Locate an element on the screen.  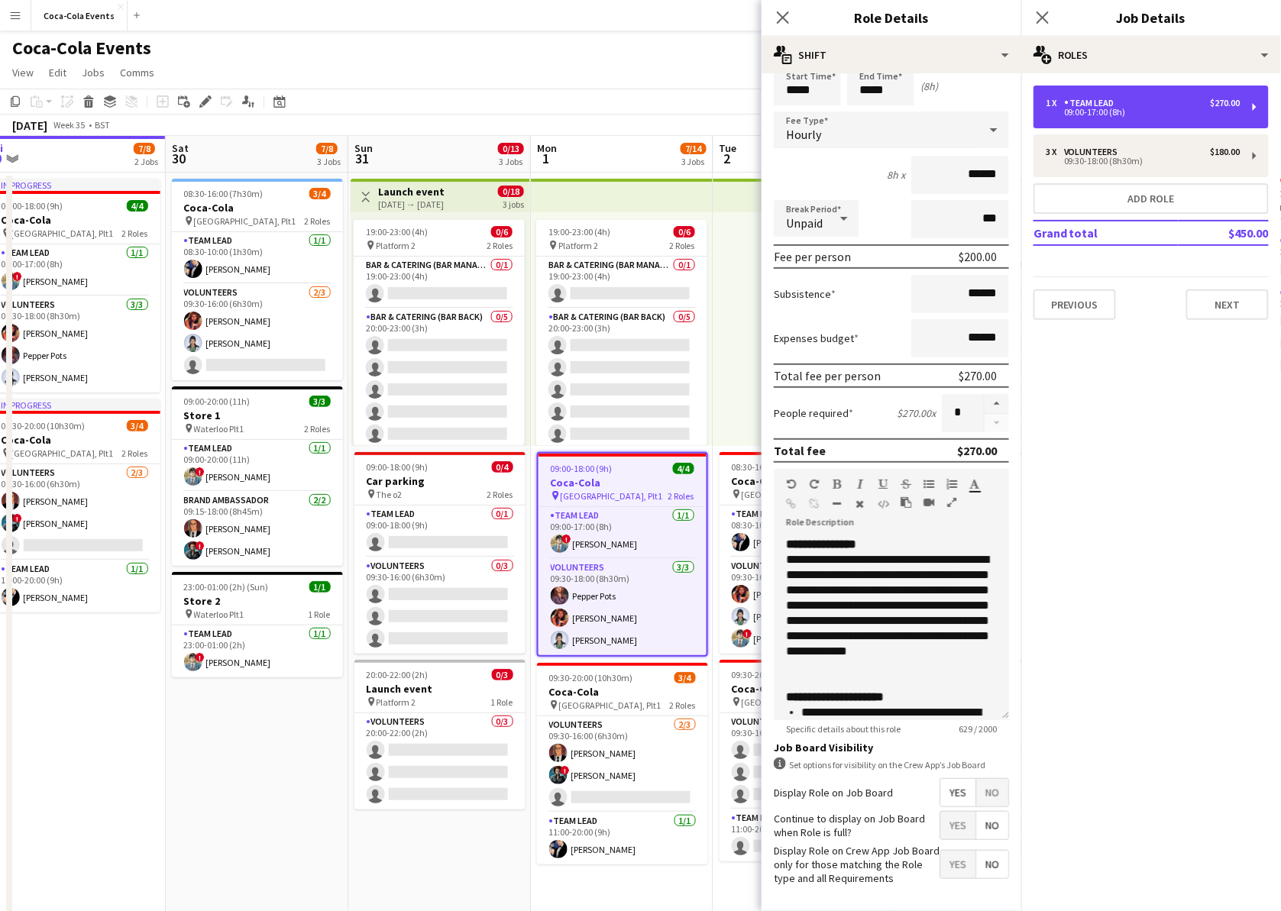
h1: Coca-Cola Events is located at coordinates (82, 48).